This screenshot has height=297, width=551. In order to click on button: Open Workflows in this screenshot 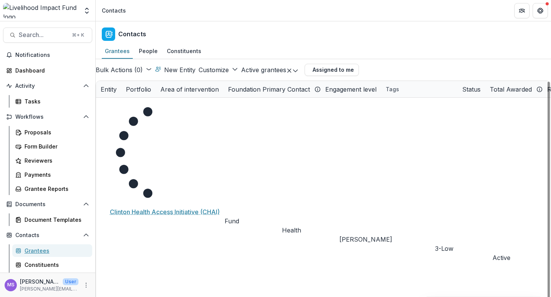, I will do `click(47, 117)`.